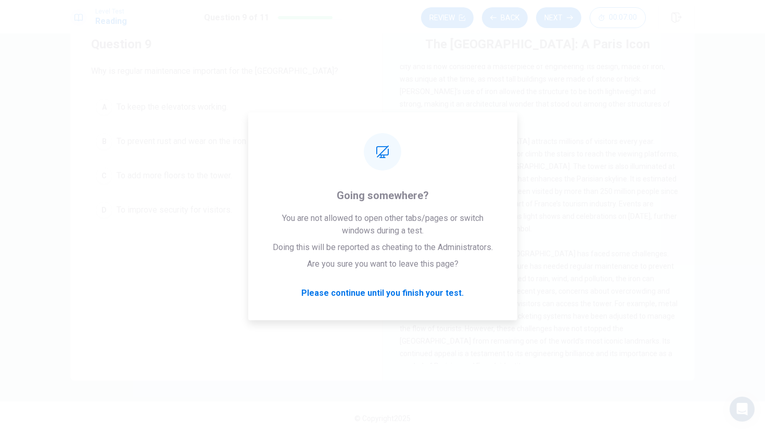 The width and height of the screenshot is (765, 432). Describe the element at coordinates (111, 11) in the screenshot. I see `span: Level Test` at that location.